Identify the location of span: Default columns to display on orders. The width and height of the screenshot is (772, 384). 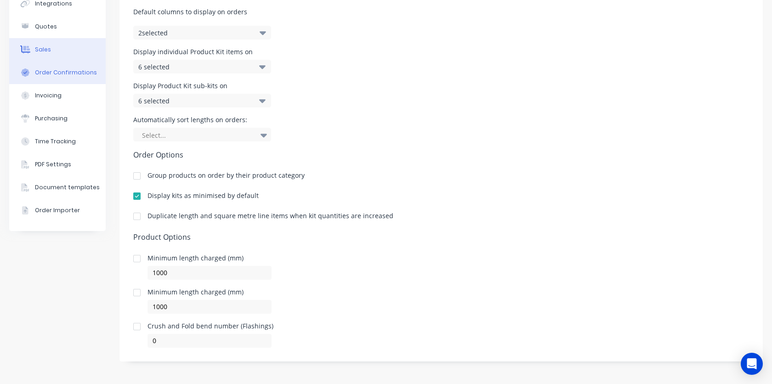
(441, 11).